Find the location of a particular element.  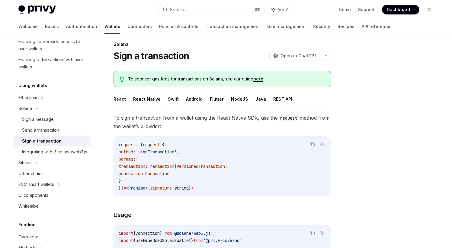

a: Send a transaction is located at coordinates (52, 130).